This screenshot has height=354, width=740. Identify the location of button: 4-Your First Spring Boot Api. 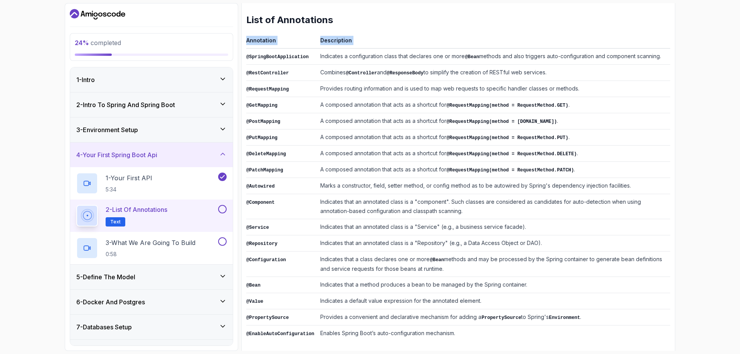
(151, 155).